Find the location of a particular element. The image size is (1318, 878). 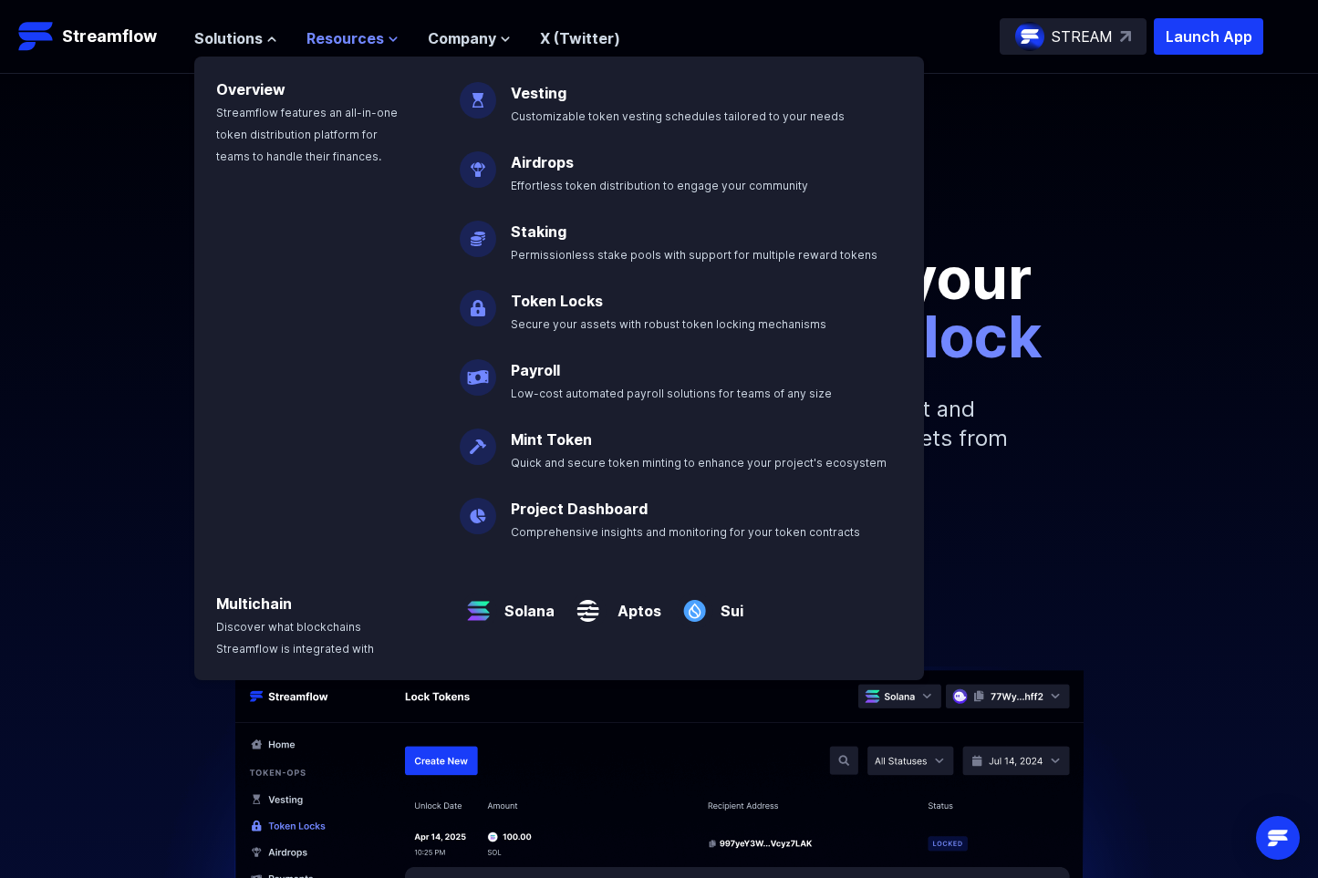

span: Effortless token distribution to engage your community is located at coordinates (659, 185).